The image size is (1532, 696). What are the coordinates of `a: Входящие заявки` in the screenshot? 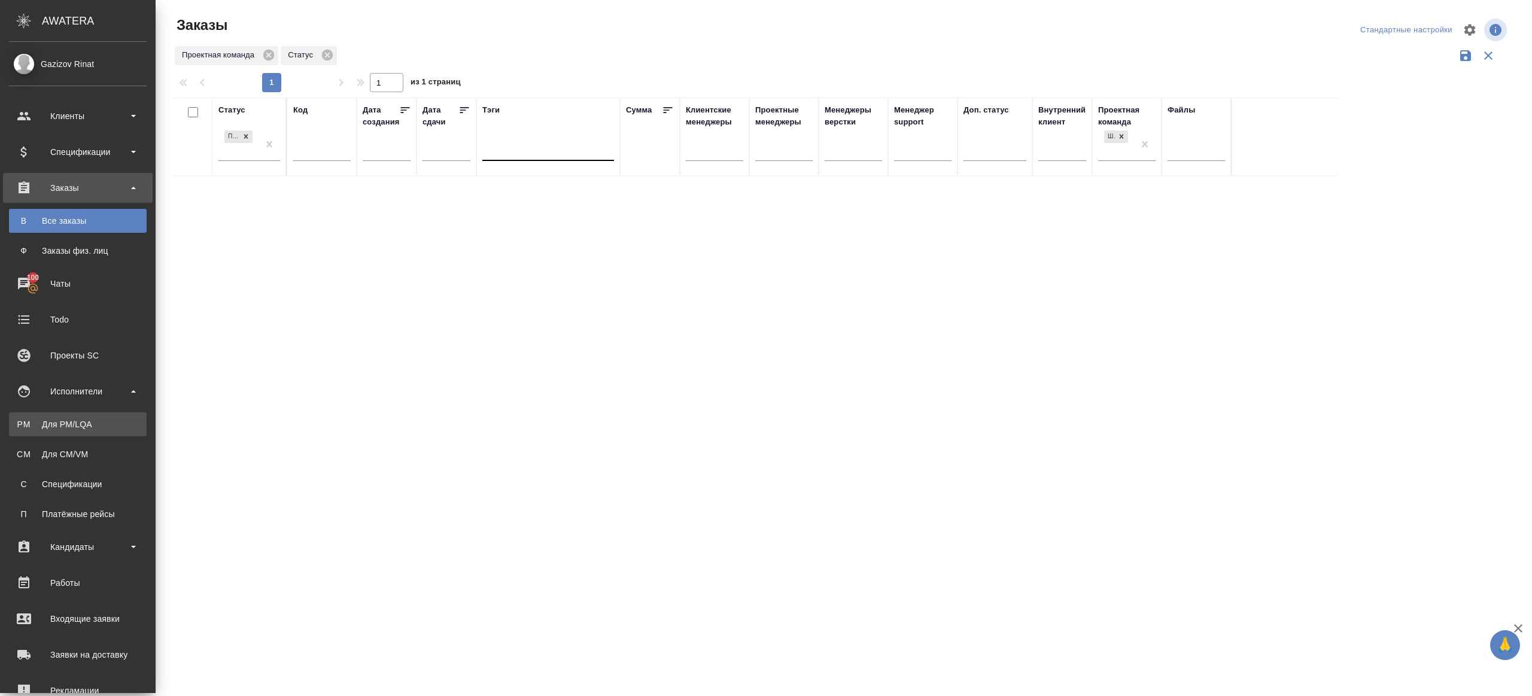 It's located at (78, 619).